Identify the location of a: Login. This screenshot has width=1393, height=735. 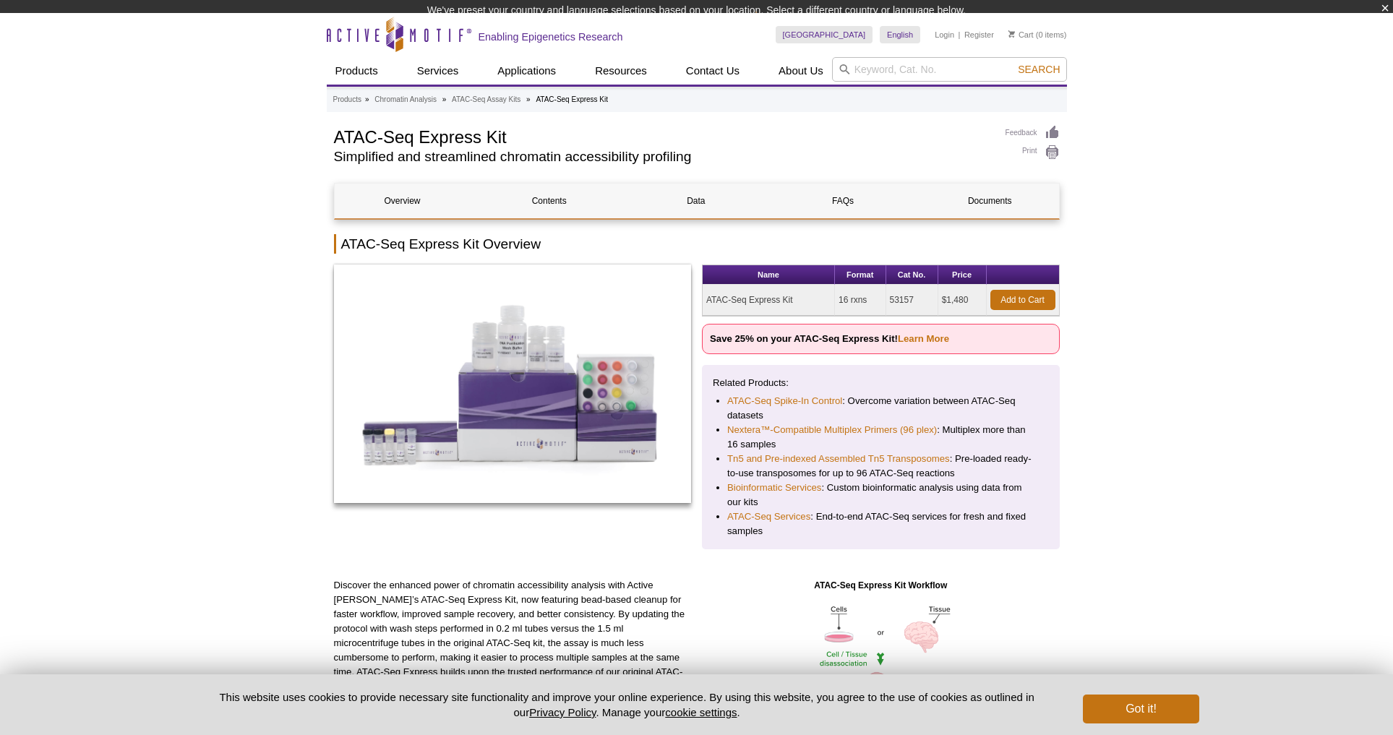
(944, 35).